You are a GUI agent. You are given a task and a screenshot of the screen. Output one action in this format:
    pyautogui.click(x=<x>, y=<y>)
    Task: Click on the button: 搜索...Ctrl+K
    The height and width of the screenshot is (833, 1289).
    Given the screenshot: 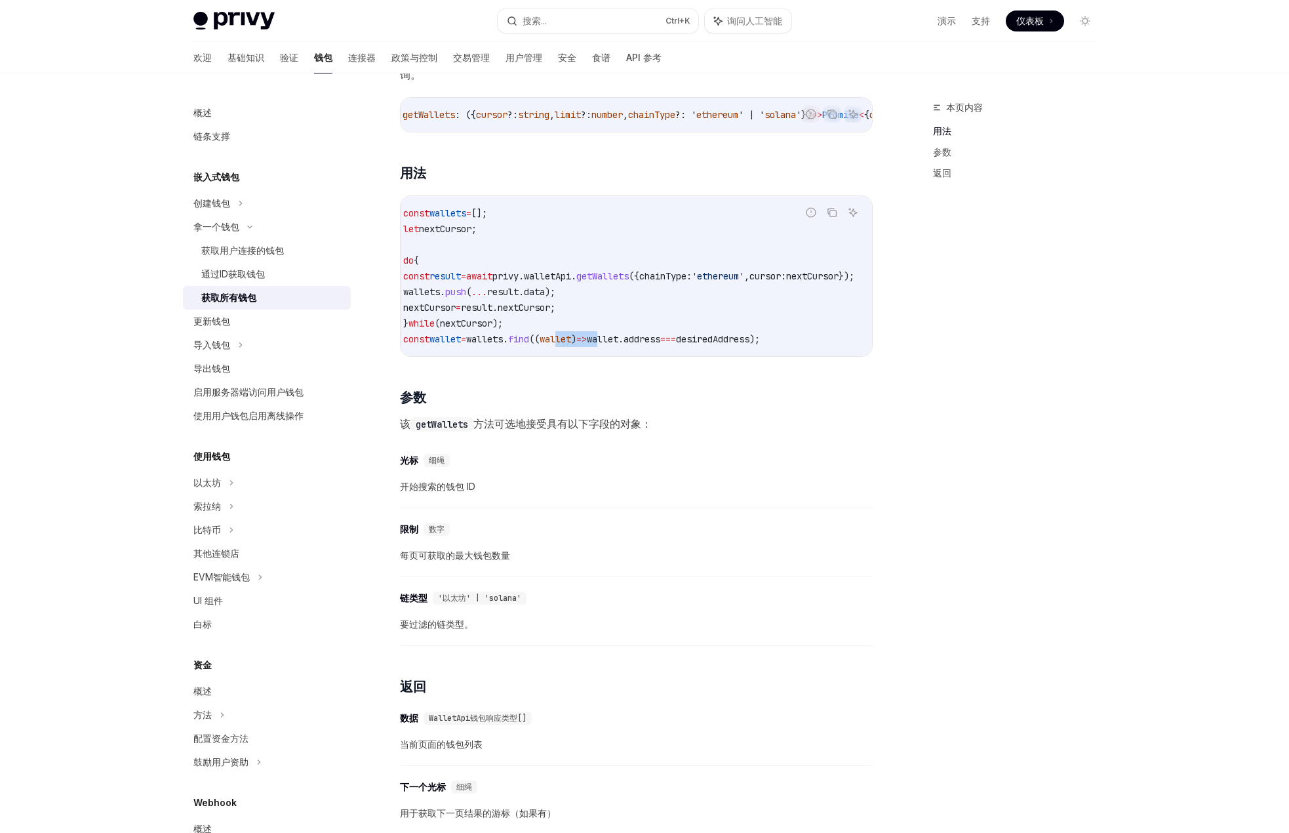 What is the action you would take?
    pyautogui.click(x=598, y=21)
    